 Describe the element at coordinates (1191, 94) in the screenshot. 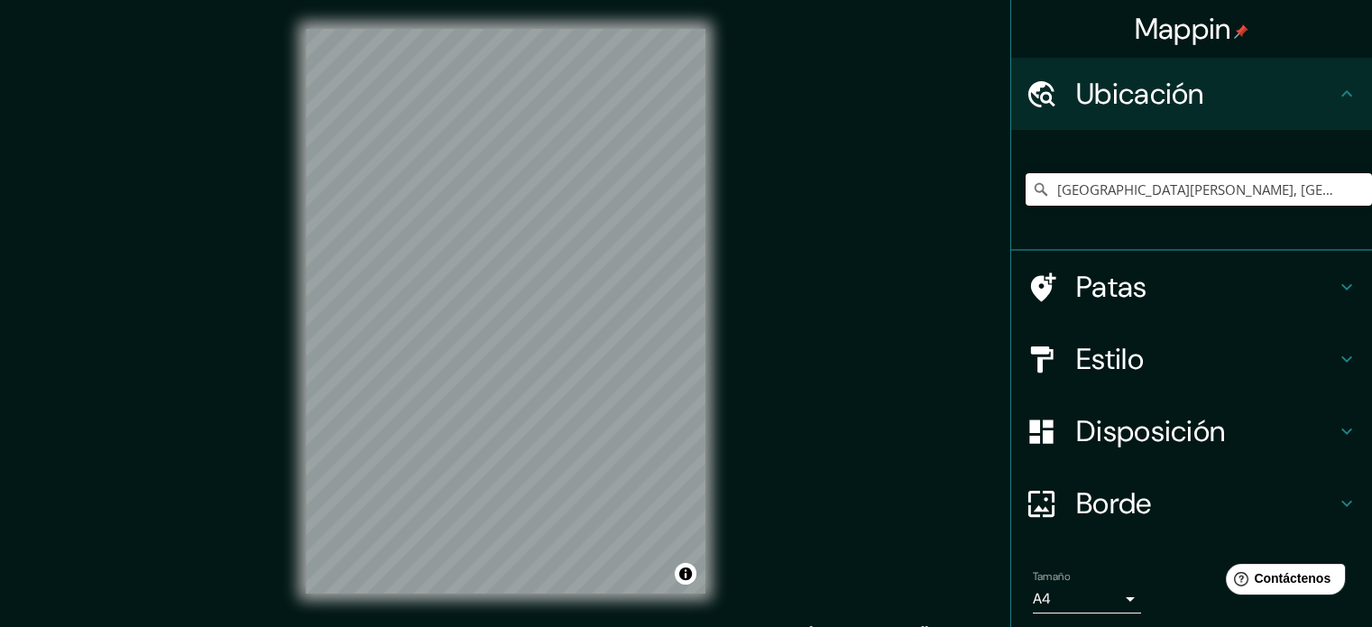

I see `div: Ubicación` at that location.